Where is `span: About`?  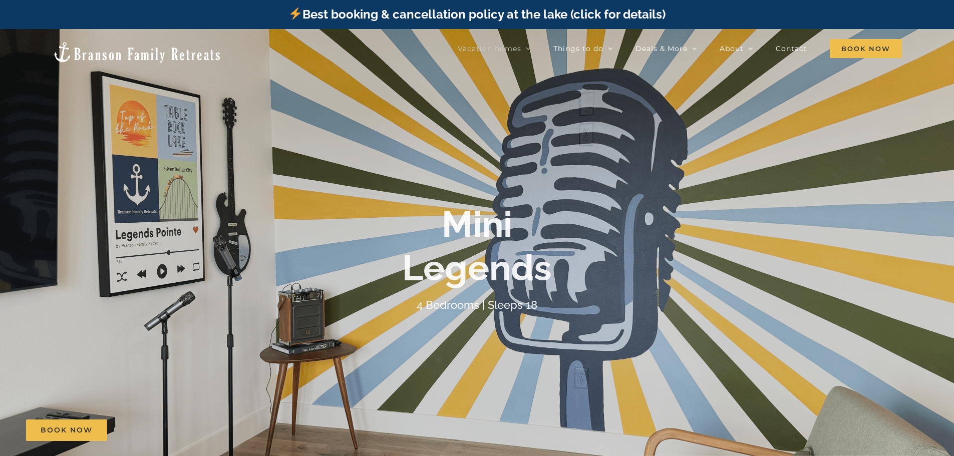 span: About is located at coordinates (732, 49).